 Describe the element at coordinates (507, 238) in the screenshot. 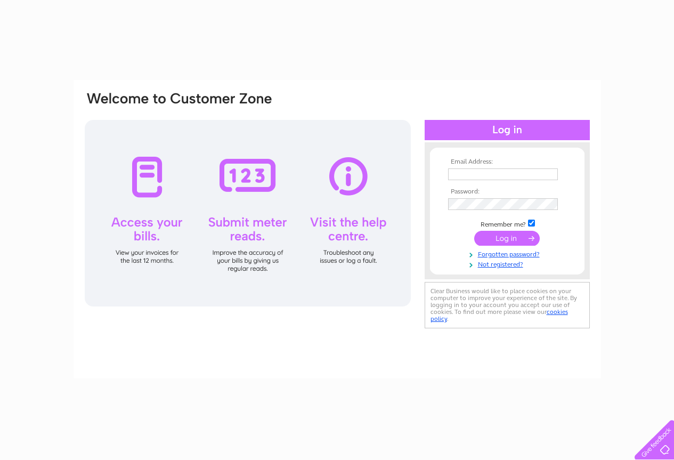

I see `input: Submit` at that location.